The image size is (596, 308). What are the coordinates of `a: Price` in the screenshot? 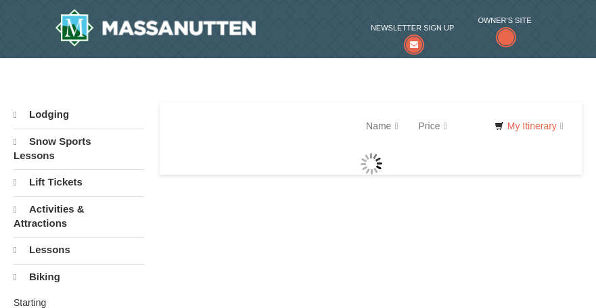 It's located at (433, 126).